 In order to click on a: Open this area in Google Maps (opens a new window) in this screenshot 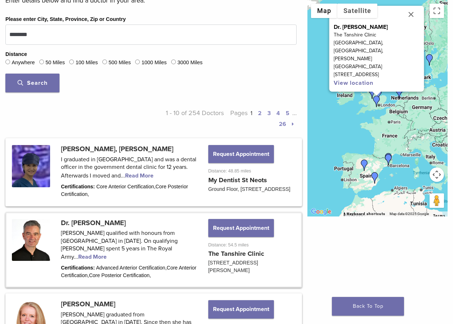, I will do `click(321, 212)`.